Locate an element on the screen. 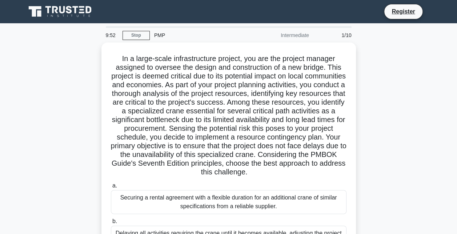 This screenshot has width=457, height=234. a: Stop is located at coordinates (136, 35).